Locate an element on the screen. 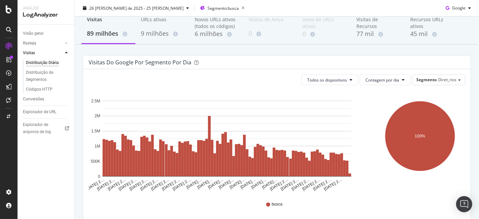 The width and height of the screenshot is (479, 219). div: Distribuição de Segmentos is located at coordinates (45, 76).